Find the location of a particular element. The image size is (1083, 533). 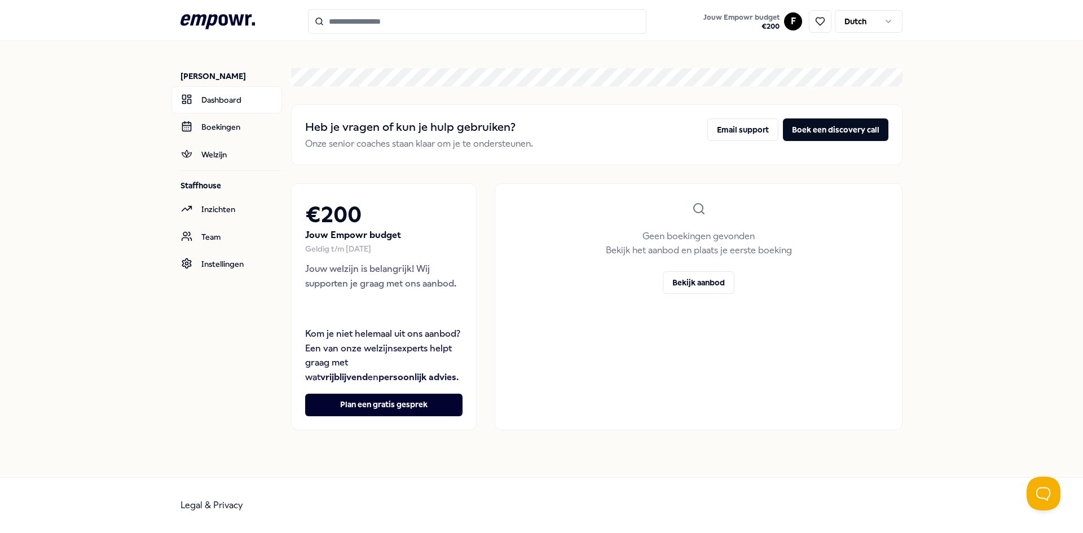

a: Team is located at coordinates (227, 237).